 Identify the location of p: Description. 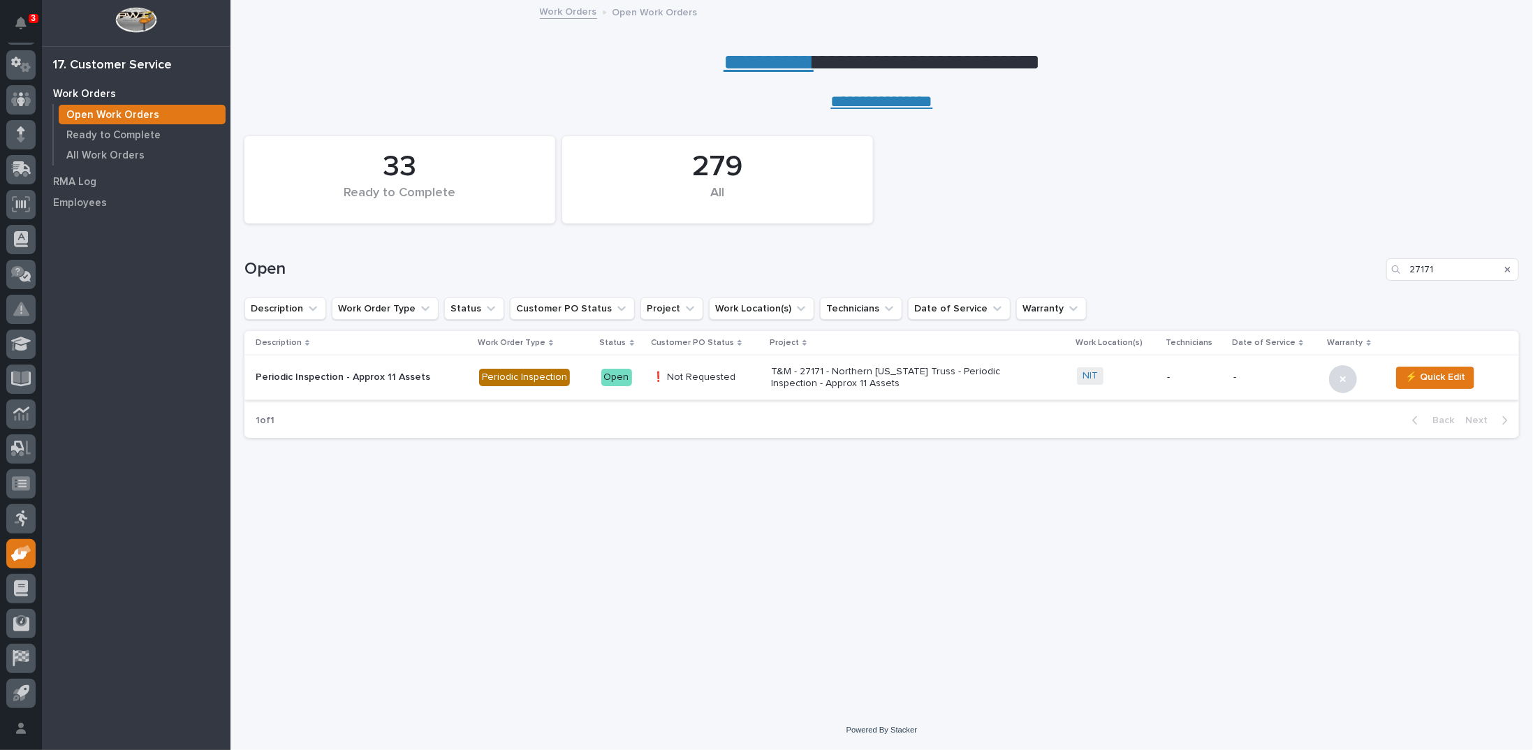
(279, 343).